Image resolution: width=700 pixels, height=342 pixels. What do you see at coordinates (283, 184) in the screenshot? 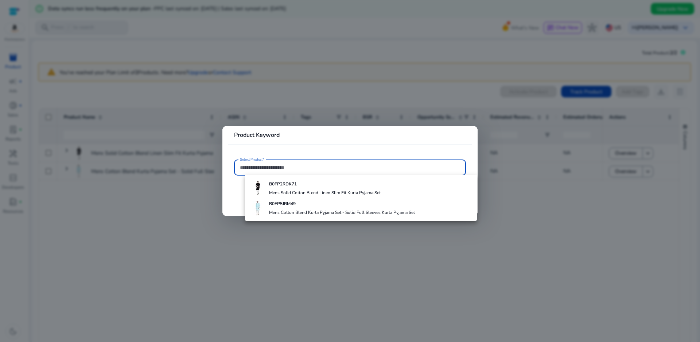
I see `b: B0FP2RDK71` at bounding box center [283, 184].